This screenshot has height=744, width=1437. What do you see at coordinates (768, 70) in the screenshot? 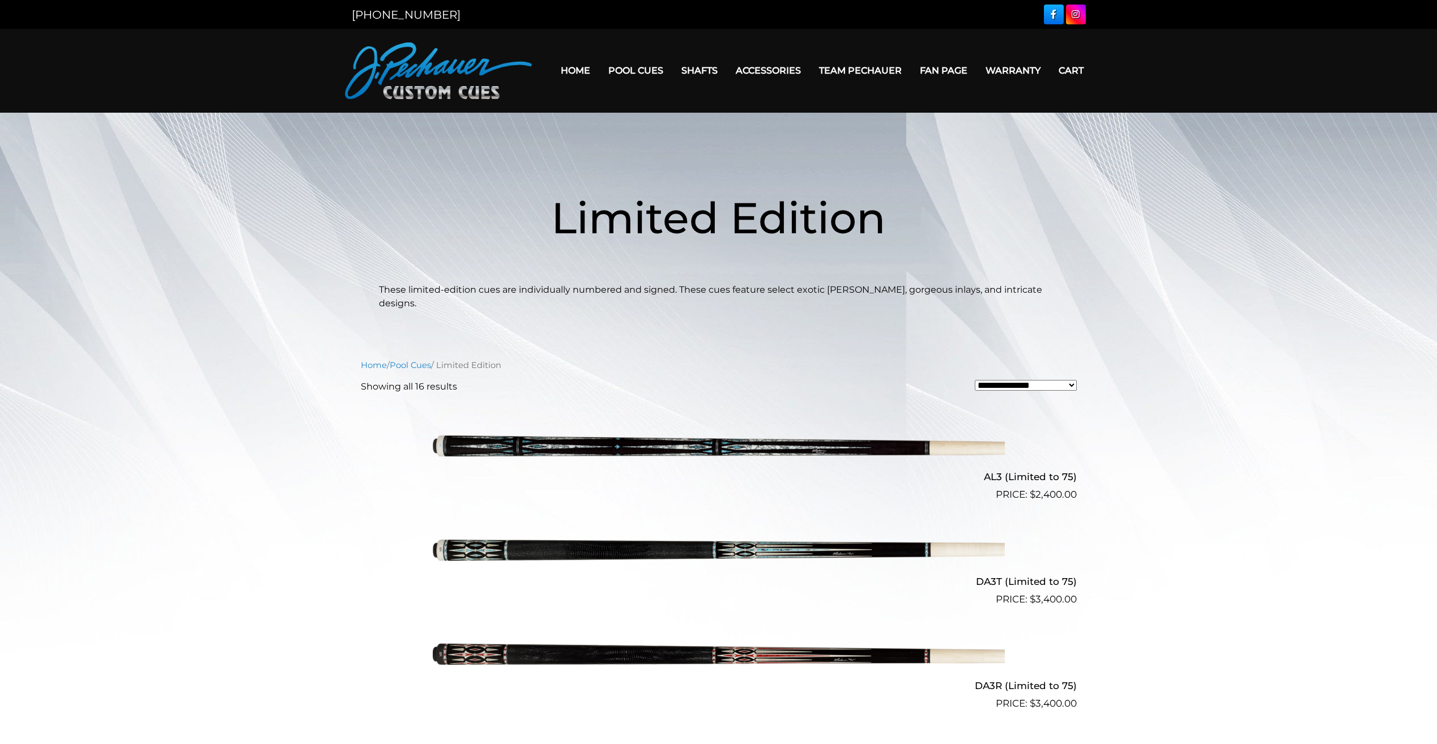
I see `a: Accessories` at bounding box center [768, 70].